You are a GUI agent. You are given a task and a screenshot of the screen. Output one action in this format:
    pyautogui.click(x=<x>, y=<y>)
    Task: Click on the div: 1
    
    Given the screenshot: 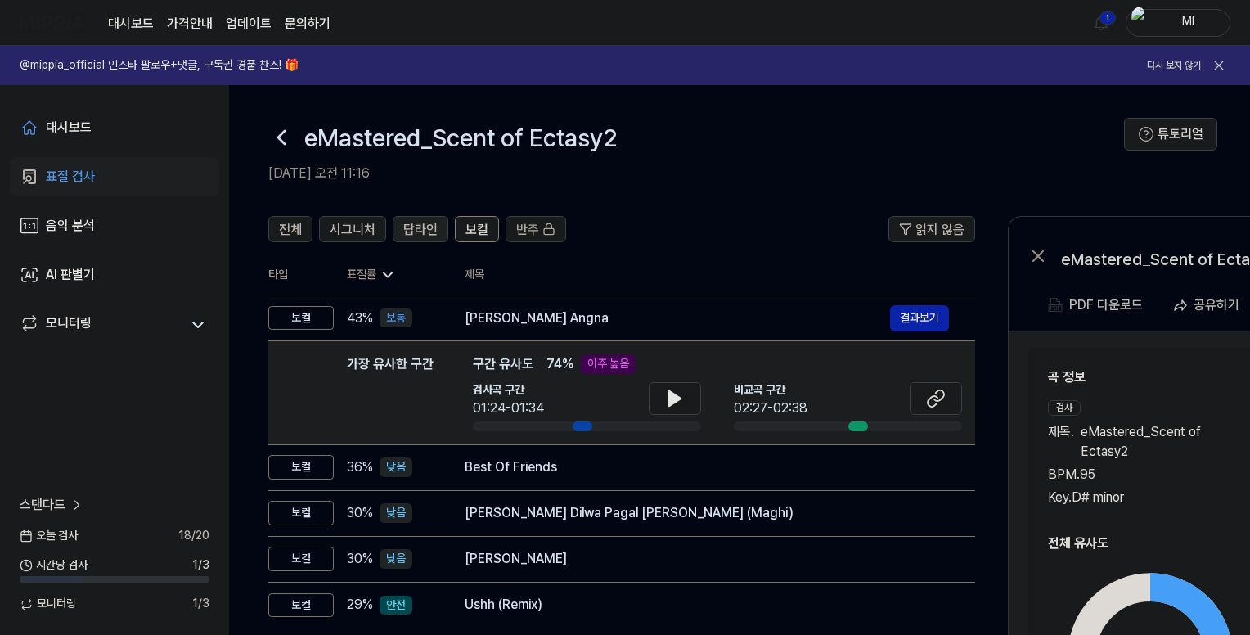 What is the action you would take?
    pyautogui.click(x=1107, y=18)
    